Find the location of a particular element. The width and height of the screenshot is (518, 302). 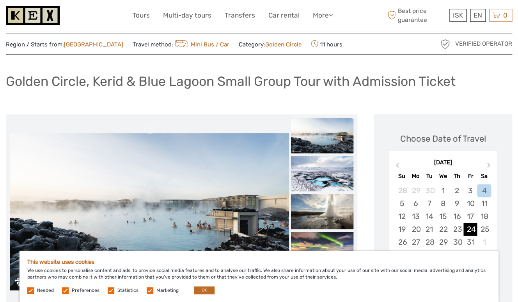

h5: This website uses cookies is located at coordinates (259, 262).